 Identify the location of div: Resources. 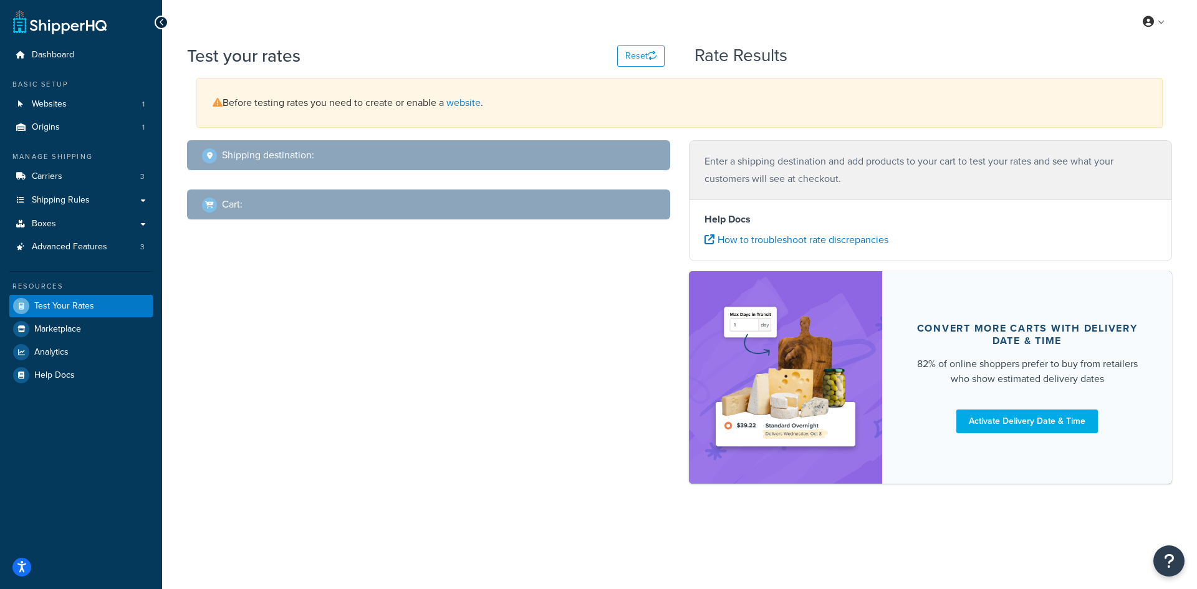
(81, 286).